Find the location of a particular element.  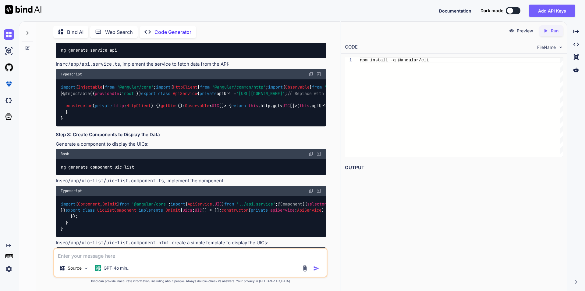

code: { , } ; { , } ; ({ : , : , : [ ] }) { : [] = []; ( ) {} (): { . . (). ( { . = data; }); } } is located at coordinates (309, 216).